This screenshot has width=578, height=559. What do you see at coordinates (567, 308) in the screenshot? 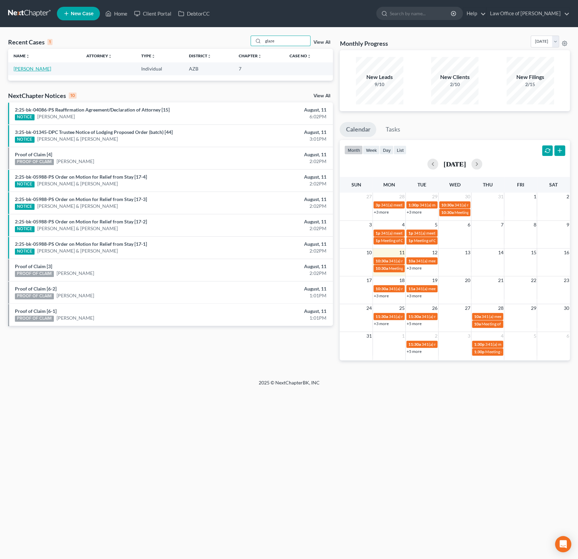
I see `span: 30` at bounding box center [567, 308].